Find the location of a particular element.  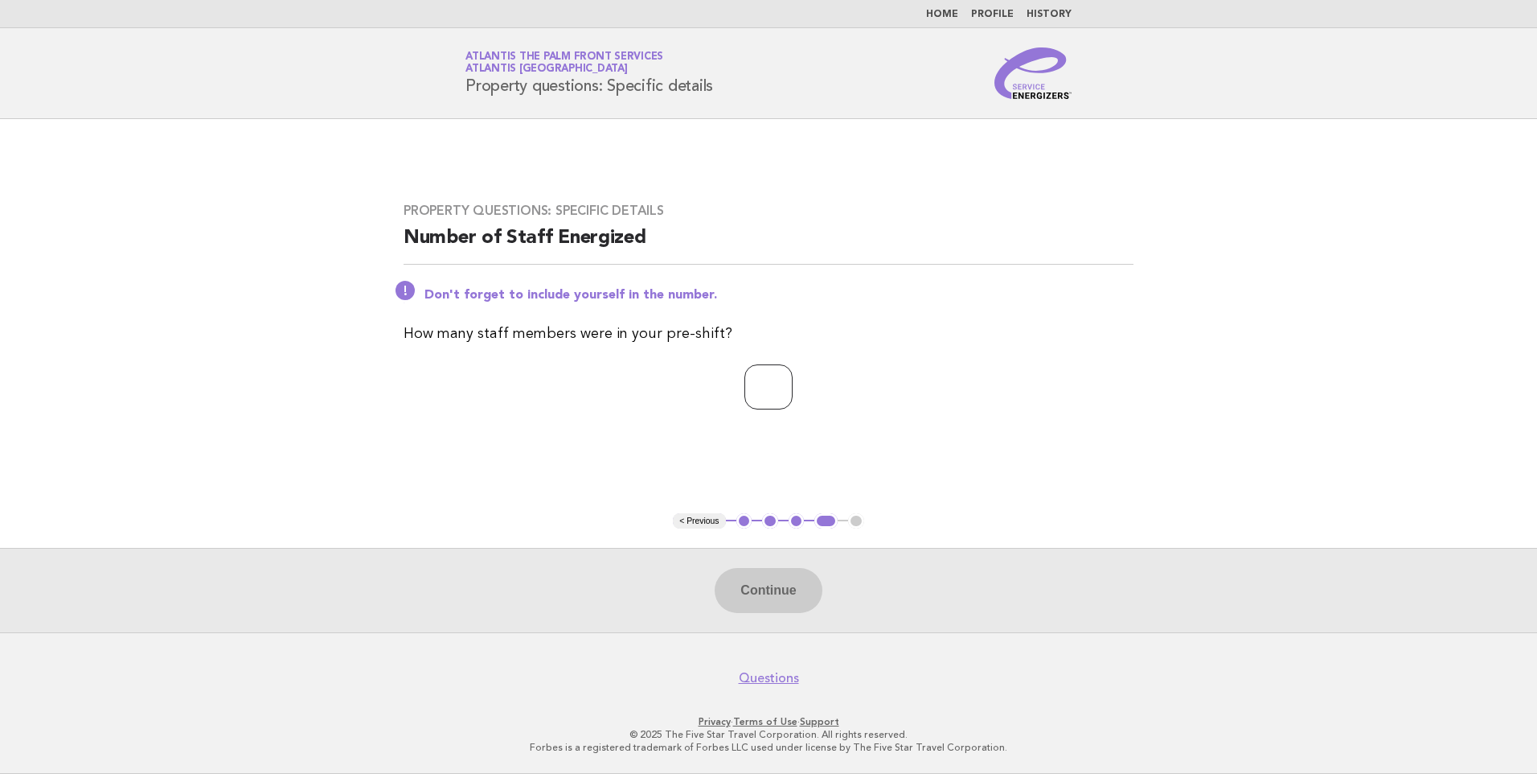

a: Questions is located at coordinates (769, 678).